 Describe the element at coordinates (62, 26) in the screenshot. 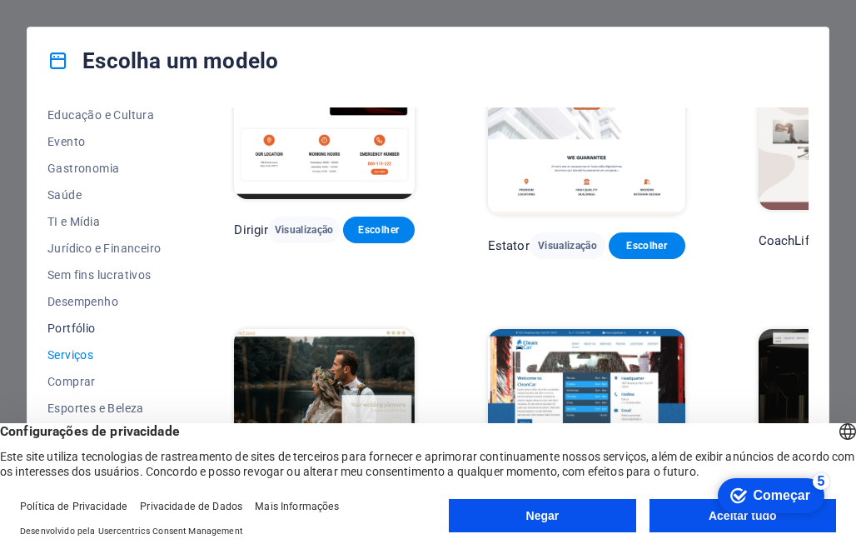

I see `div: Começar 5 itens restantes, 0% concluído` at that location.